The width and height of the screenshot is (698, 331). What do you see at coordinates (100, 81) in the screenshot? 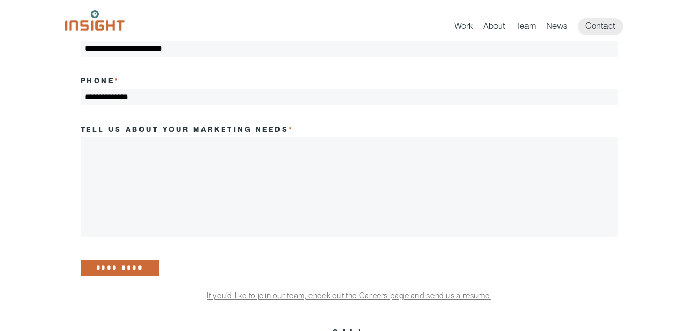
I see `label: Phone` at bounding box center [100, 81].